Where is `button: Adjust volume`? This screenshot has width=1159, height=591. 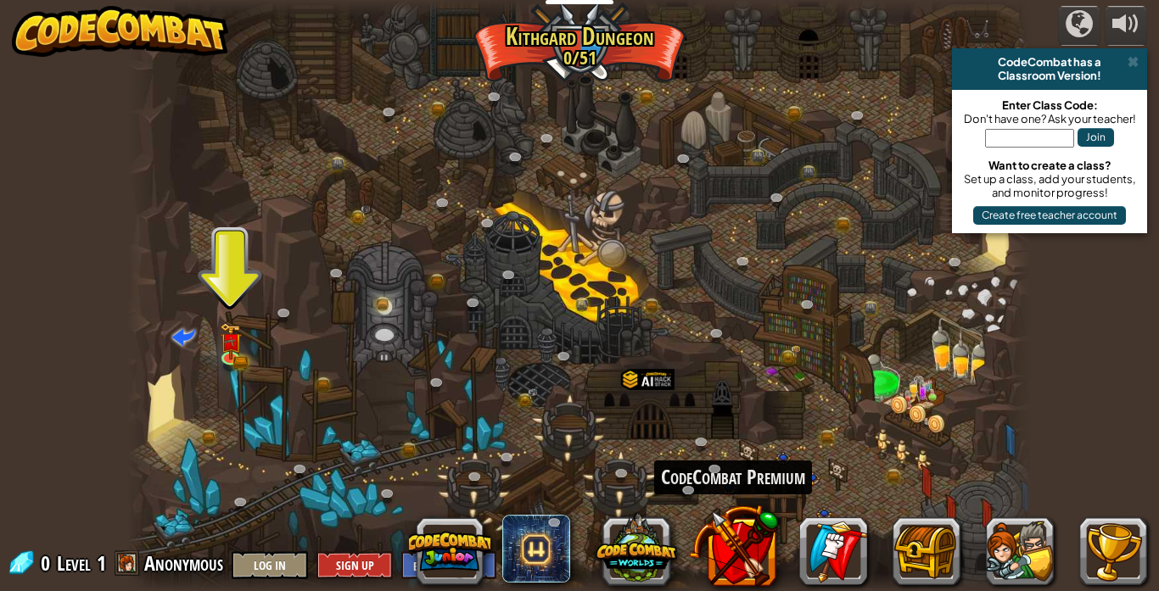 button: Adjust volume is located at coordinates (1126, 25).